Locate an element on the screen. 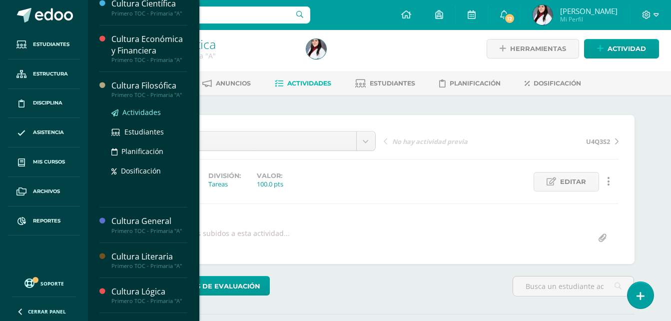  span: Herramientas is located at coordinates (538, 48).